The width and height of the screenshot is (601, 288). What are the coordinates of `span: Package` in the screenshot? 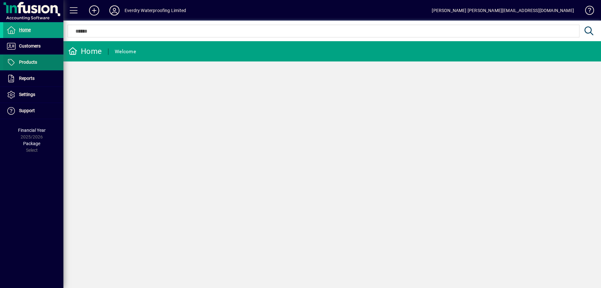 It's located at (32, 144).